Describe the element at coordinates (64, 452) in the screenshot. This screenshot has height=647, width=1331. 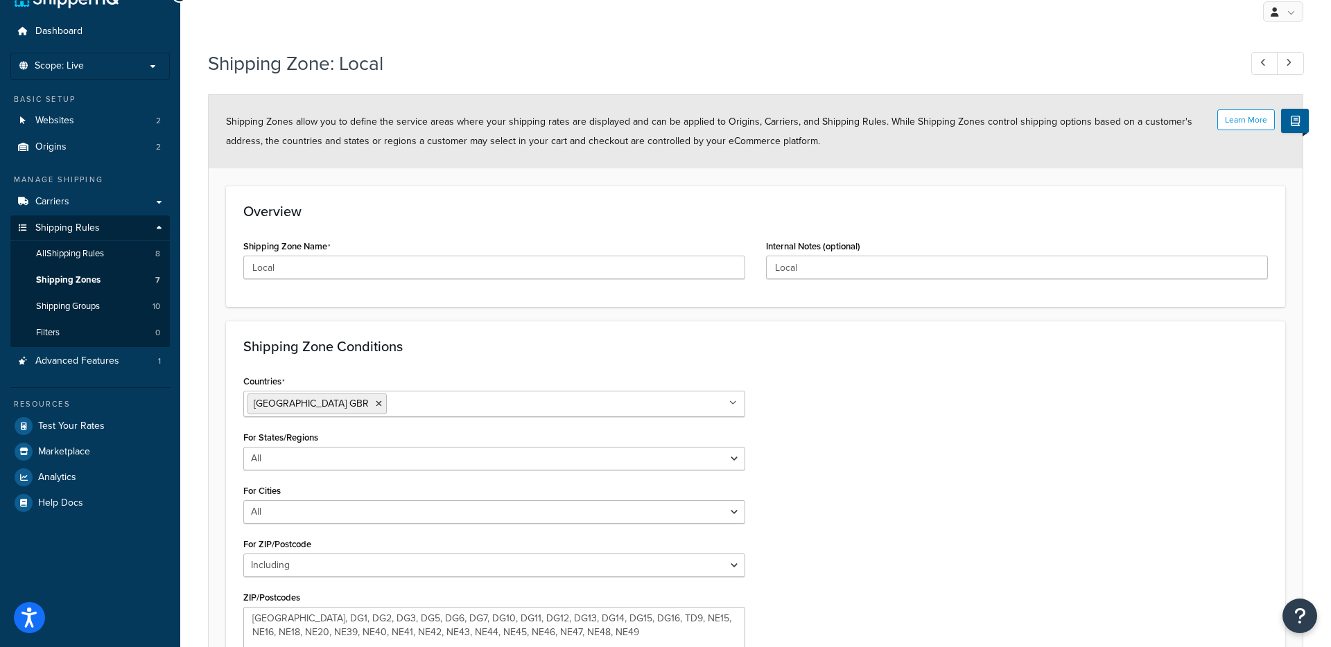
I see `span: Marketplace` at that location.